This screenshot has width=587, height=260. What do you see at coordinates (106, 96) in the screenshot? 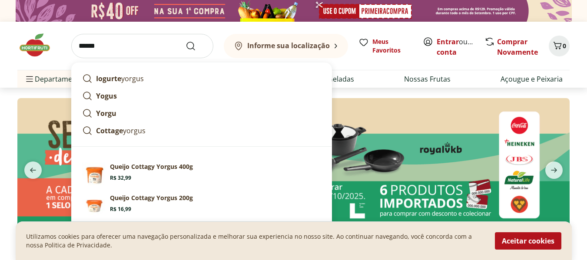
I see `strong: Yogus` at bounding box center [106, 96].